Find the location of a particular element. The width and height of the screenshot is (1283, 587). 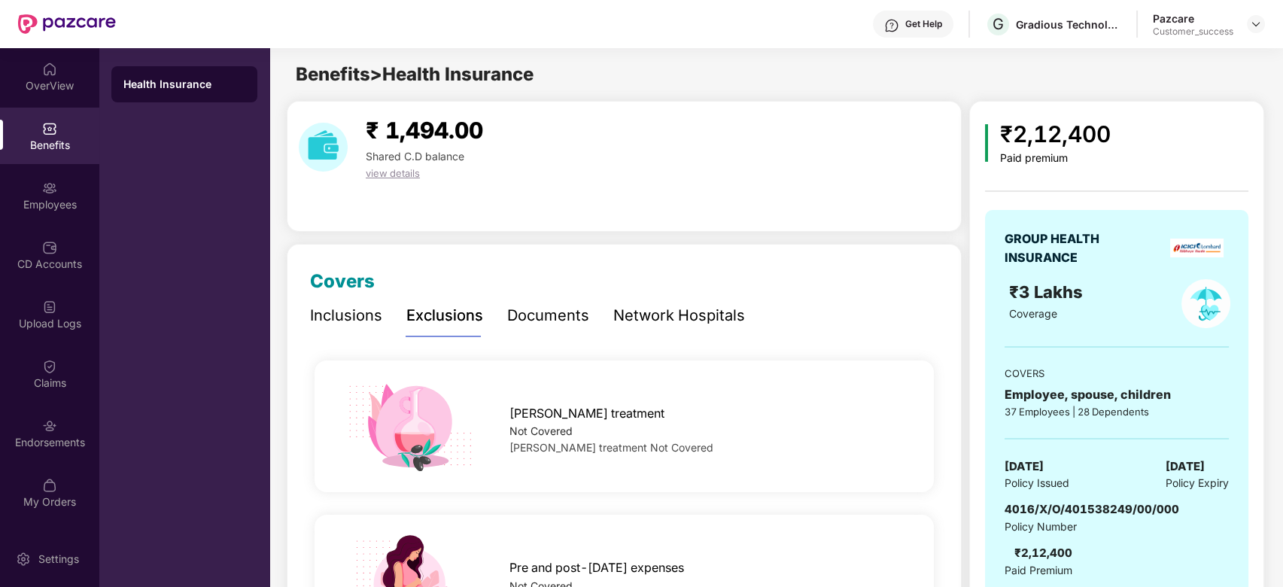

div: Health Insurance is located at coordinates (184, 84).